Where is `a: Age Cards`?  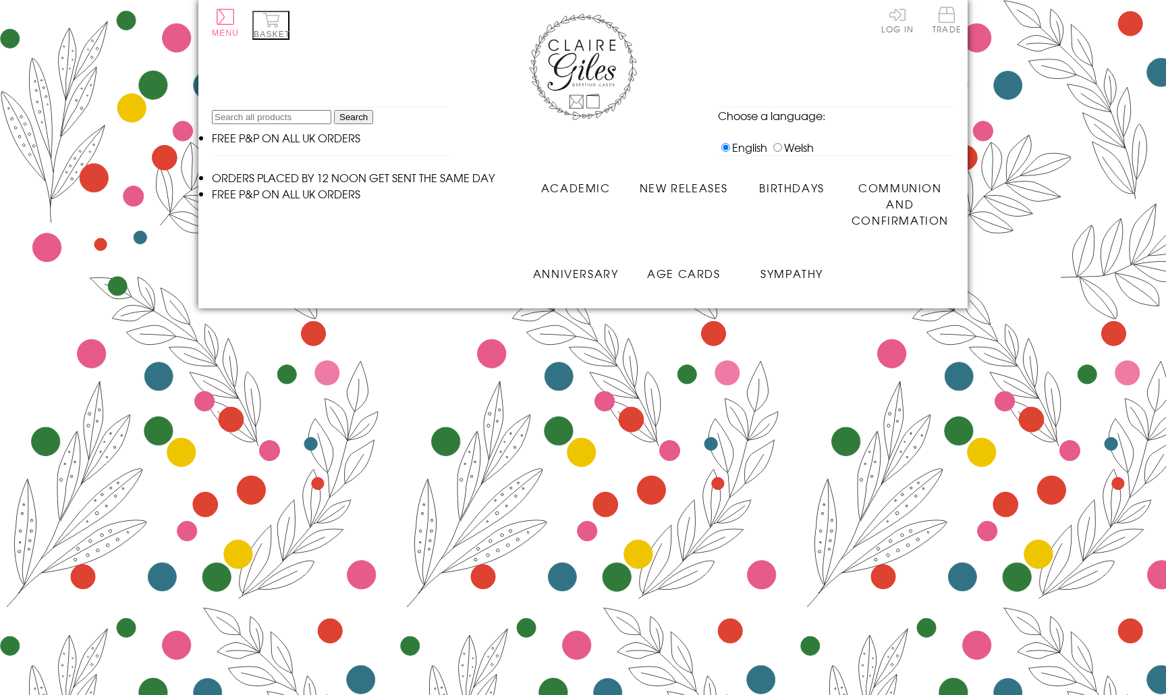 a: Age Cards is located at coordinates (683, 268).